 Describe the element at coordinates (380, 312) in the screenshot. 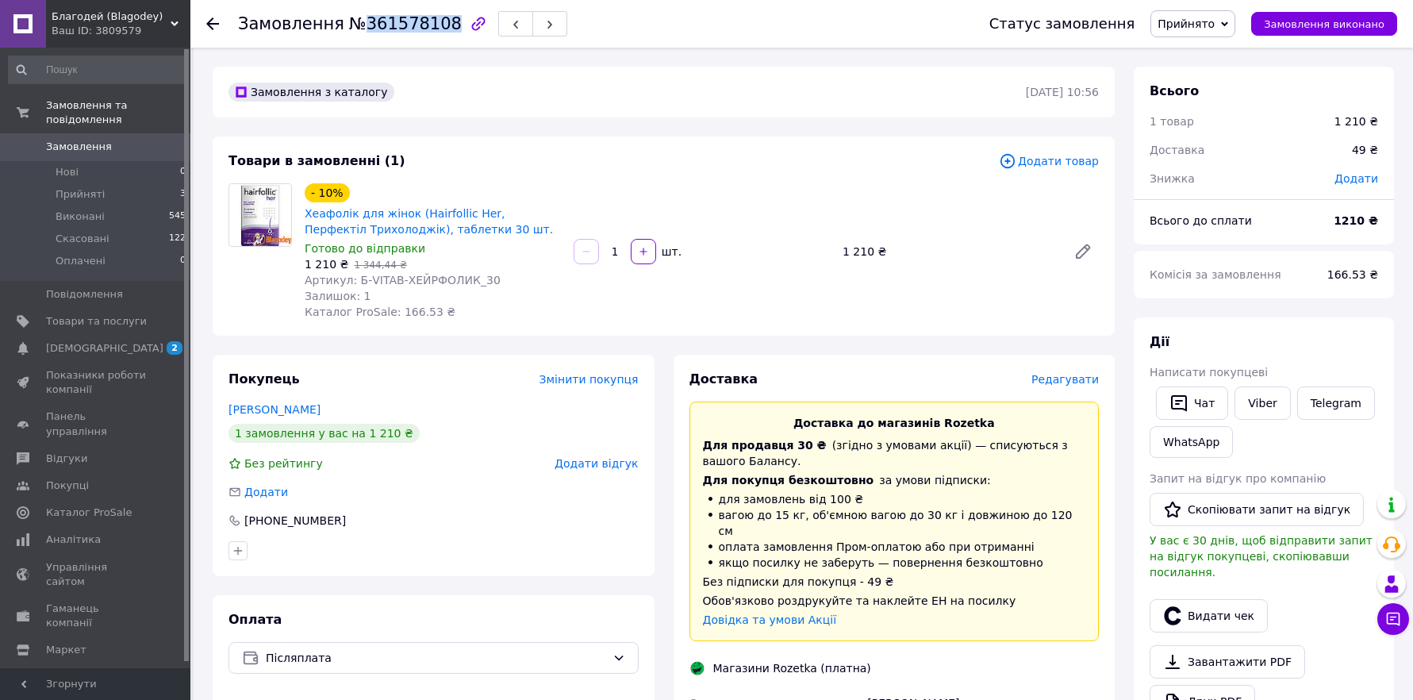

I see `span: Каталог ProSale: 166.53 ₴` at that location.